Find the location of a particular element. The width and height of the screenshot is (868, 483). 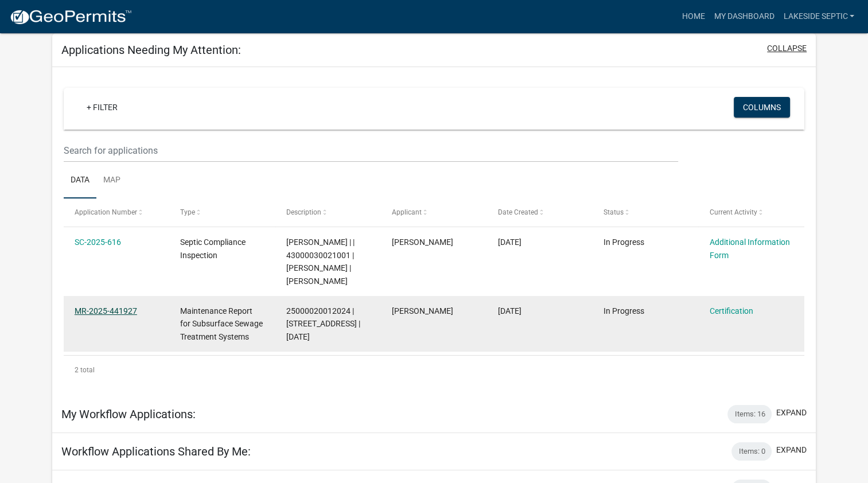

a: Map is located at coordinates (112, 181).